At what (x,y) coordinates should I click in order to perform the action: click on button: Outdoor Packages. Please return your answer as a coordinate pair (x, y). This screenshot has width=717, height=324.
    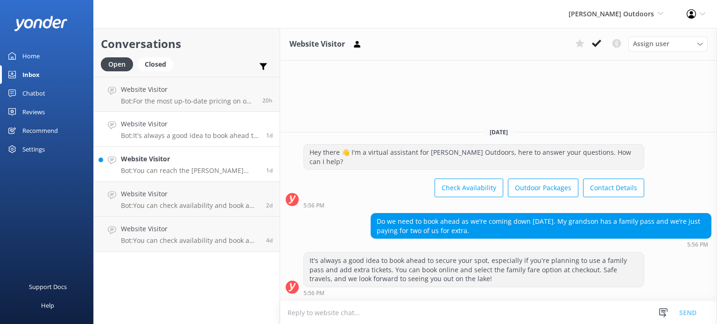
    Looking at the image, I should click on (543, 188).